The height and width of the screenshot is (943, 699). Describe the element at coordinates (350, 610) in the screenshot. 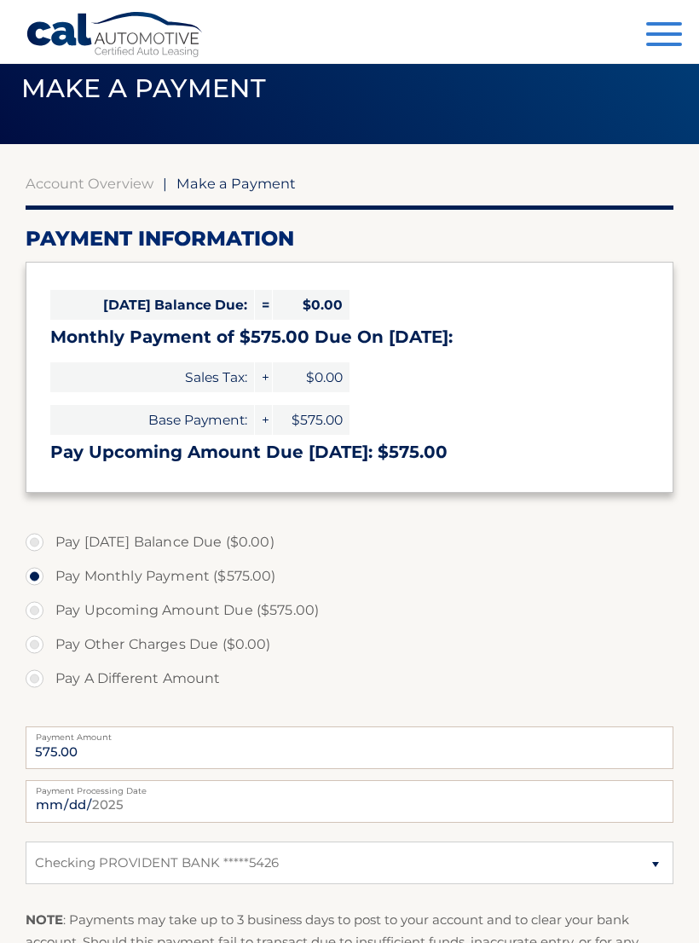

I see `label: Pay Upcoming Amount Due ($575.00)` at that location.